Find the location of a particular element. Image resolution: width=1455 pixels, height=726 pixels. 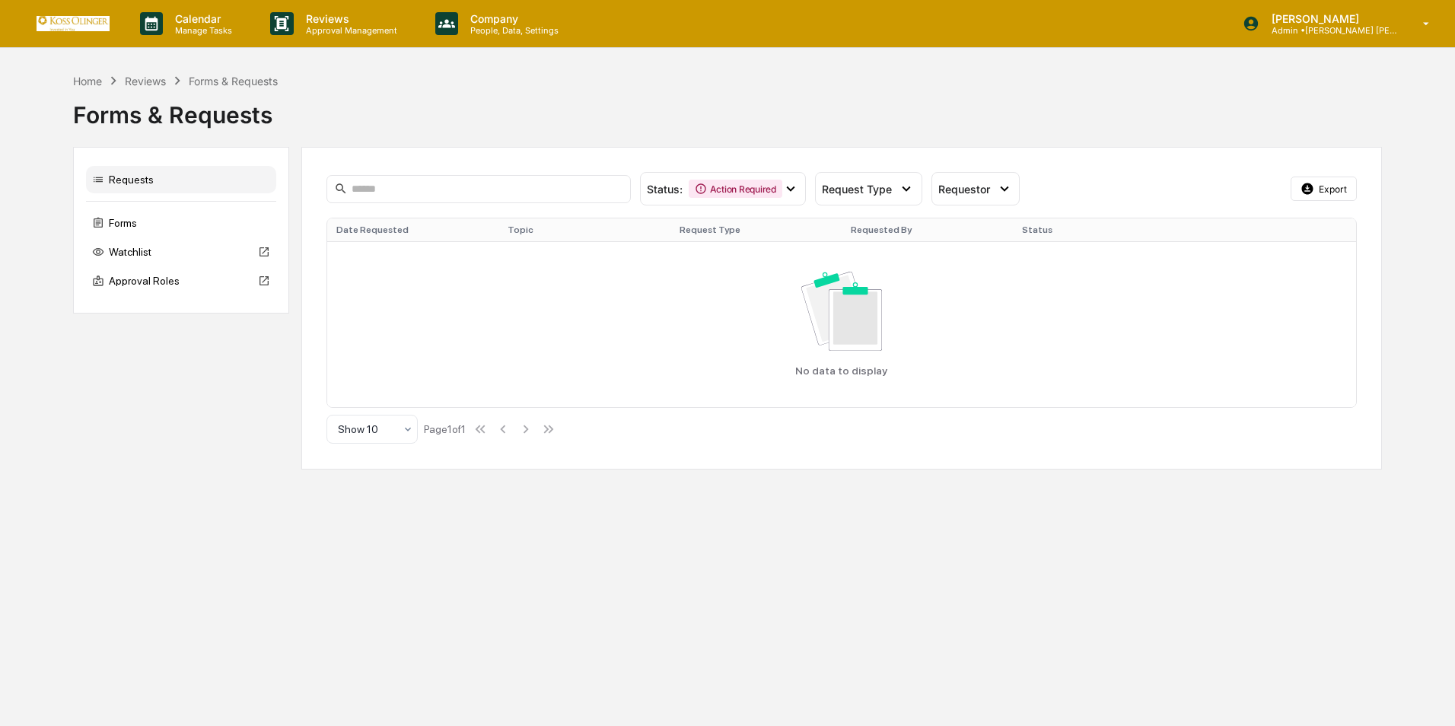

div: Requests is located at coordinates (181, 180).